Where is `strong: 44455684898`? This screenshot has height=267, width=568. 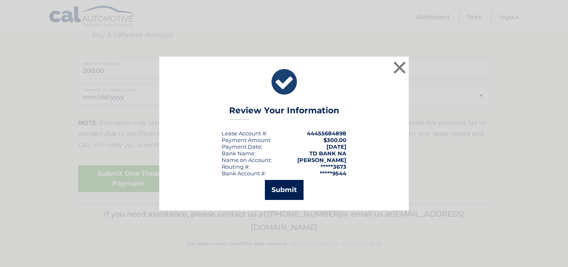 strong: 44455684898 is located at coordinates (326, 133).